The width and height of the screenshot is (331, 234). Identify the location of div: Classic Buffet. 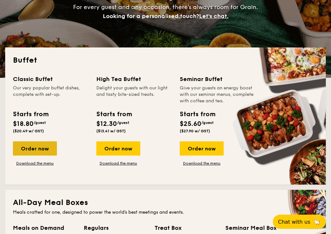
(51, 79).